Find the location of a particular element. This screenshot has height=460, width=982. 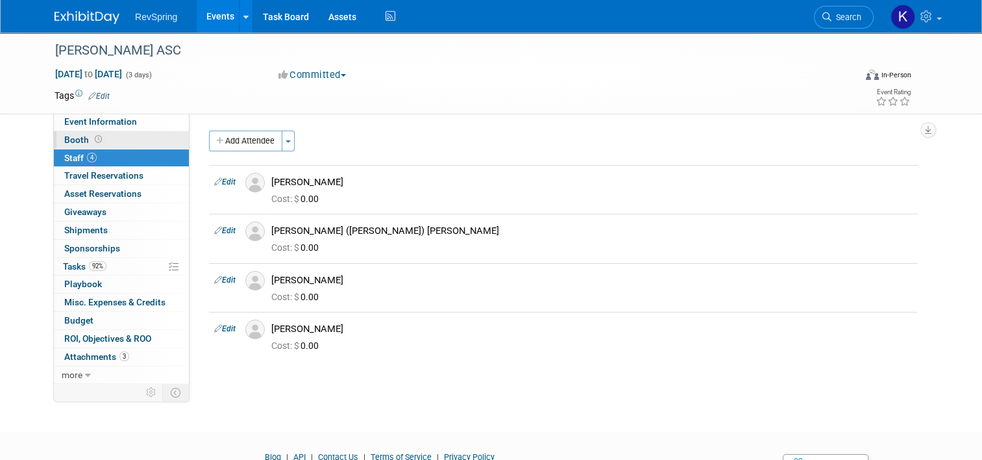

span: Booth not reserved yet is located at coordinates (98, 139).